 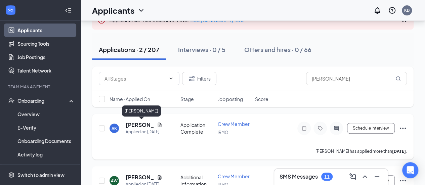 I want to click on svg: Settings, so click(x=11, y=175).